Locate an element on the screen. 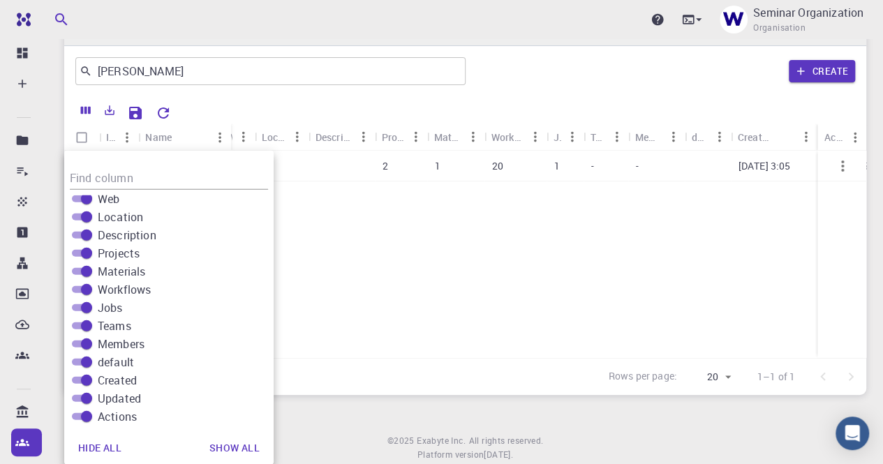  div: Open Intercom Messenger is located at coordinates (852, 433).